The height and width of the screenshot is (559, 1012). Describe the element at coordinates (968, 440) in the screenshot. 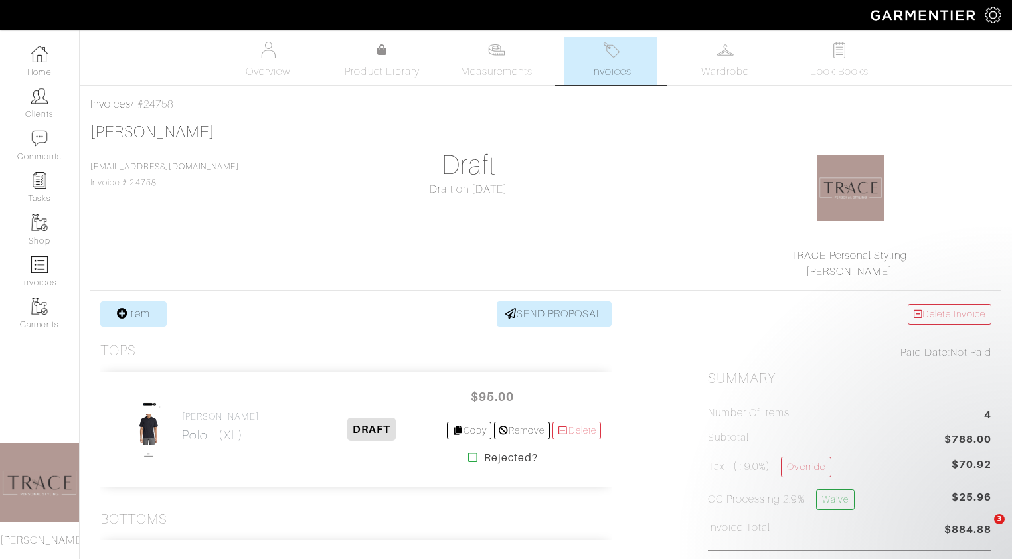

I see `span: $788.00` at that location.